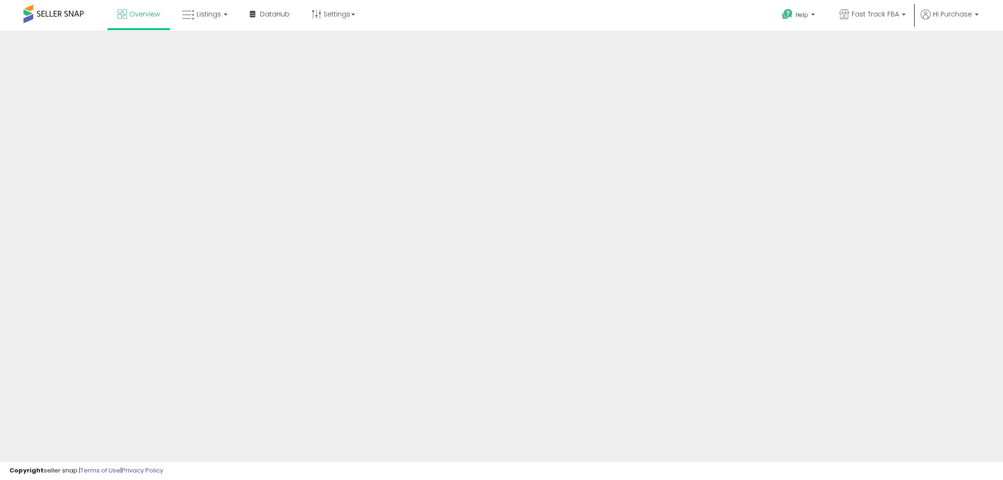  I want to click on i: Get Help, so click(787, 14).